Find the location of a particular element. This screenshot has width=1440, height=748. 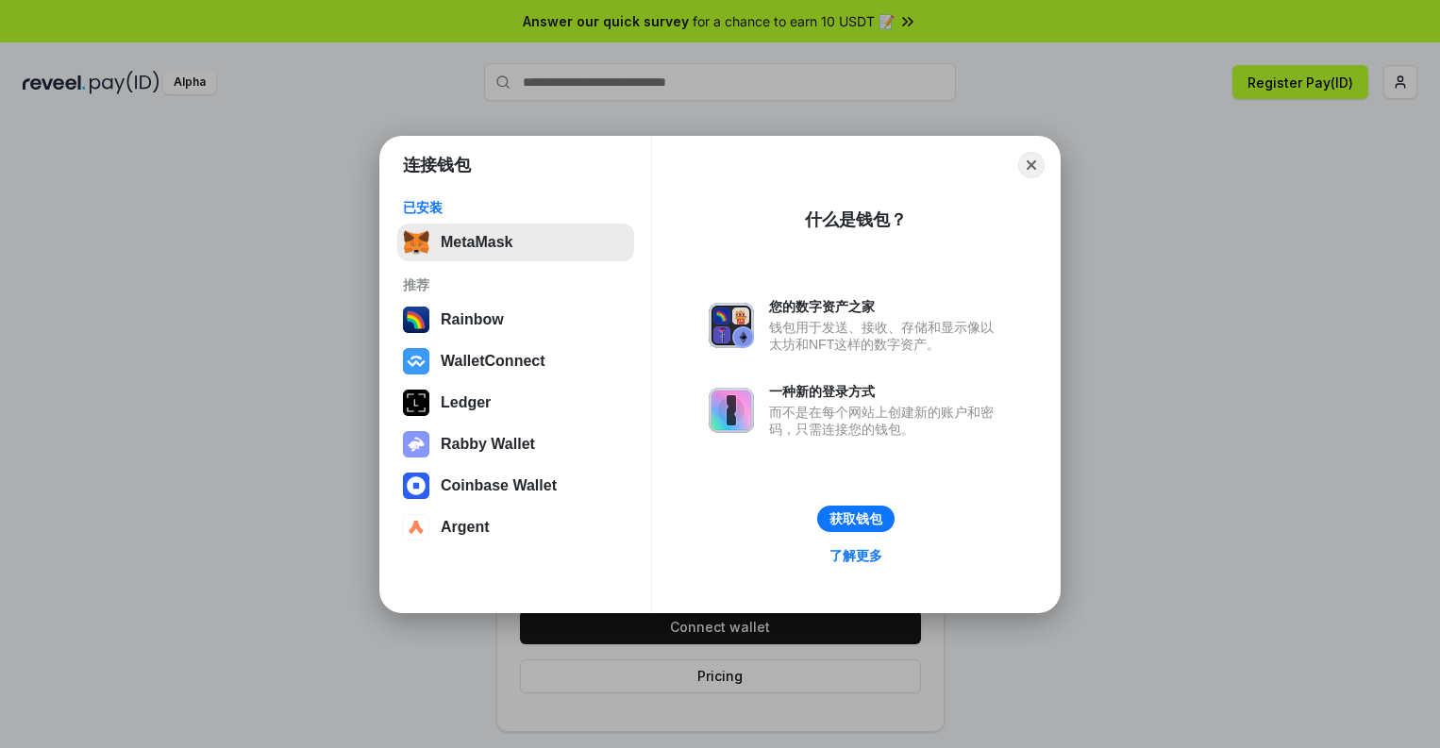

div: Ledger is located at coordinates (465, 403).